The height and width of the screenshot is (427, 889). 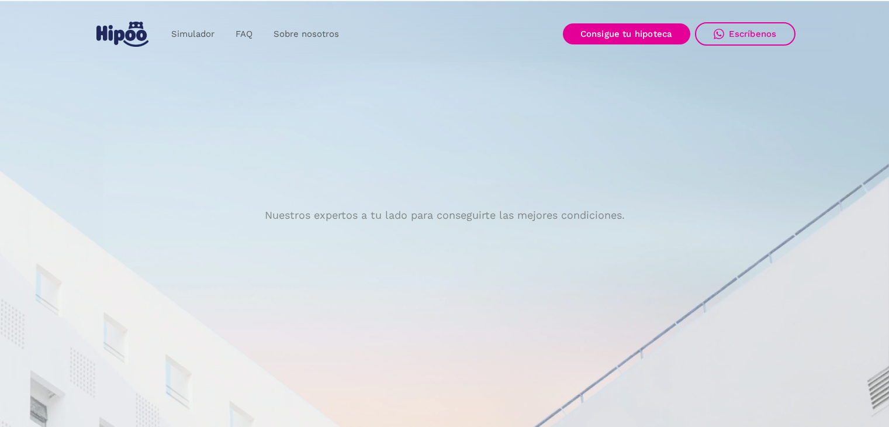 I want to click on a: Sobre nosotros, so click(x=306, y=34).